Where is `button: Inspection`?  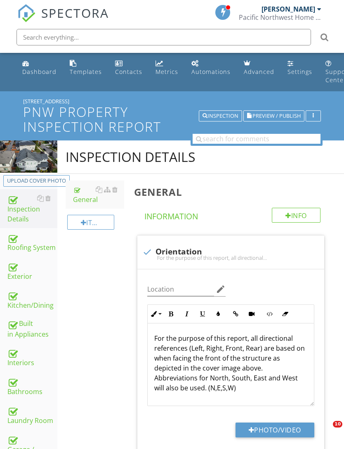 button: Inspection is located at coordinates (220, 116).